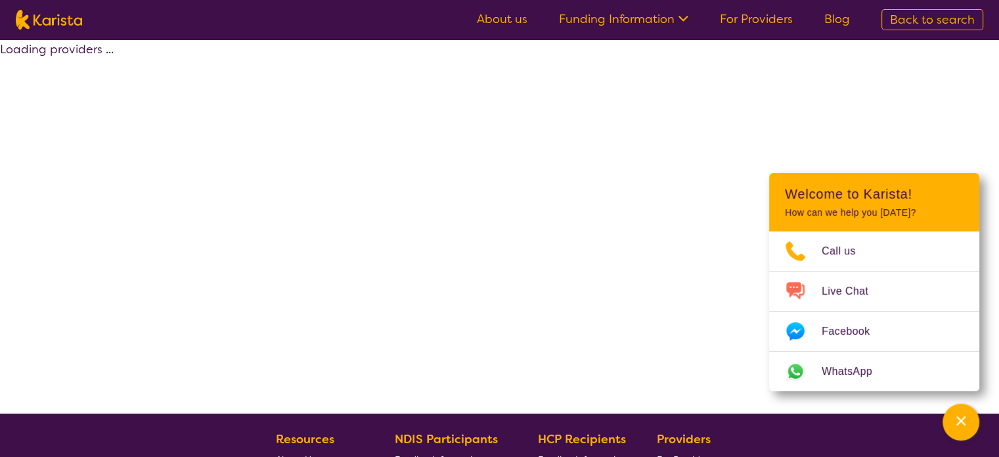 The image size is (999, 457). I want to click on span: Back to search, so click(932, 20).